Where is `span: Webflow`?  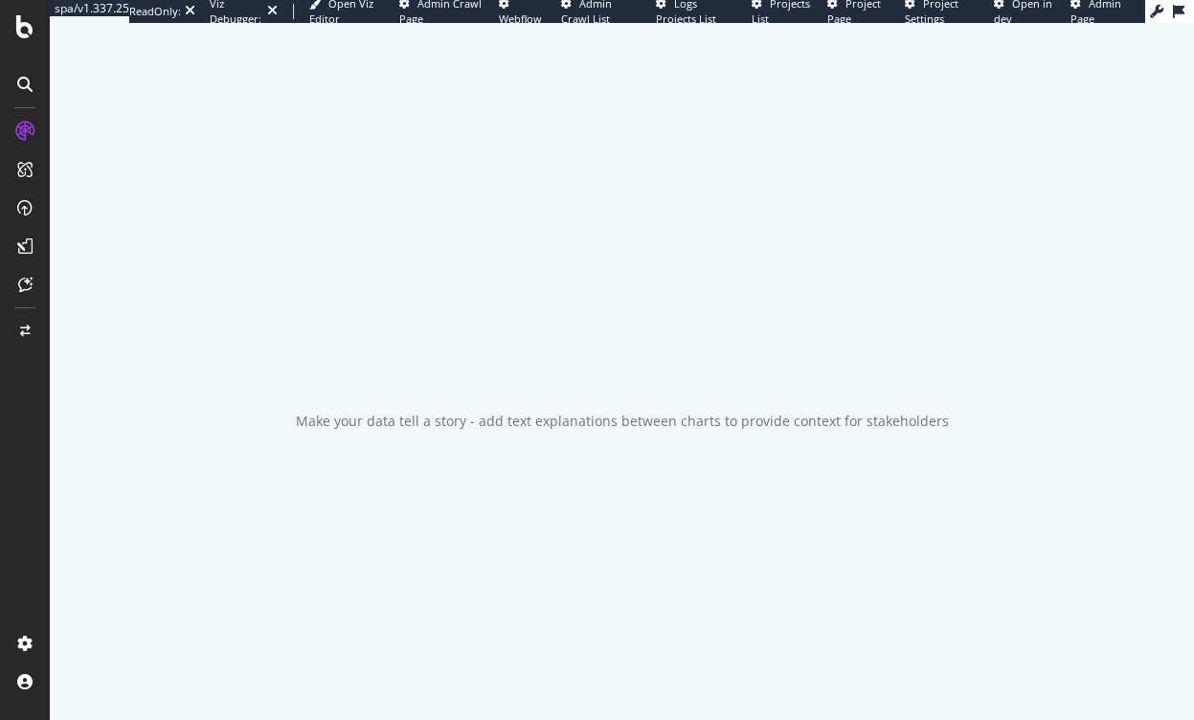
span: Webflow is located at coordinates (520, 18).